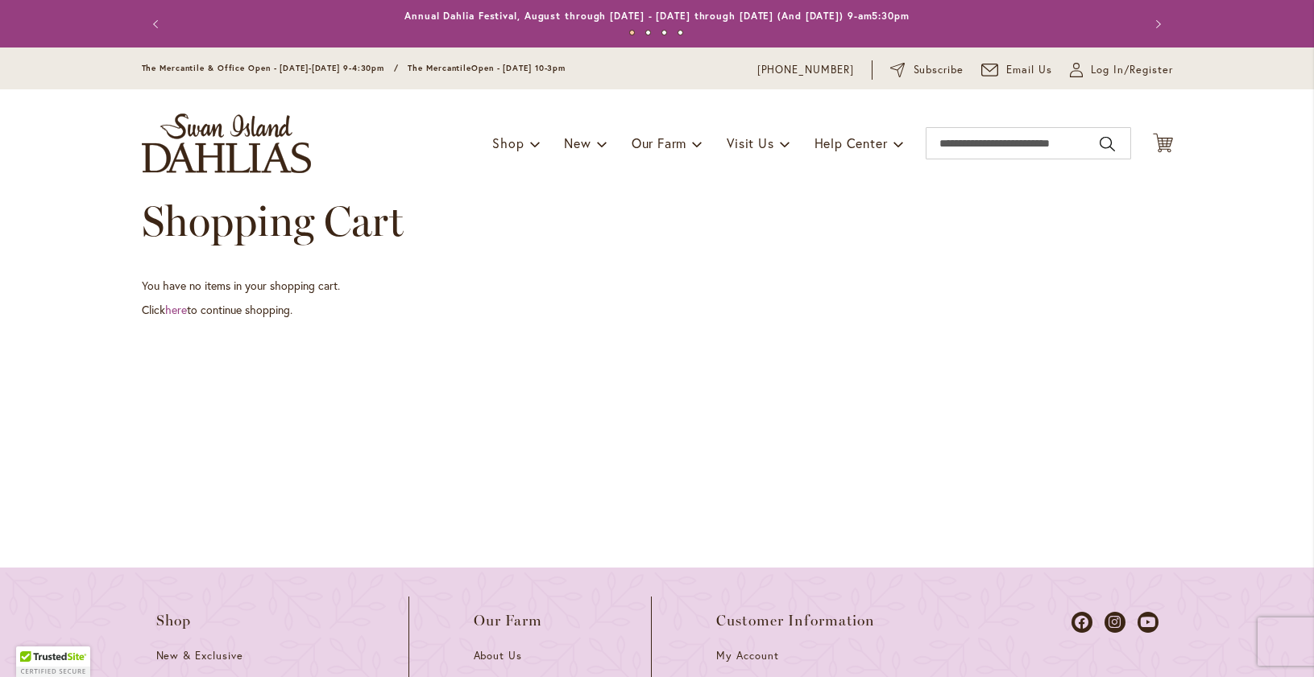 Image resolution: width=1314 pixels, height=677 pixels. Describe the element at coordinates (1132, 70) in the screenshot. I see `span: Log In/Register` at that location.